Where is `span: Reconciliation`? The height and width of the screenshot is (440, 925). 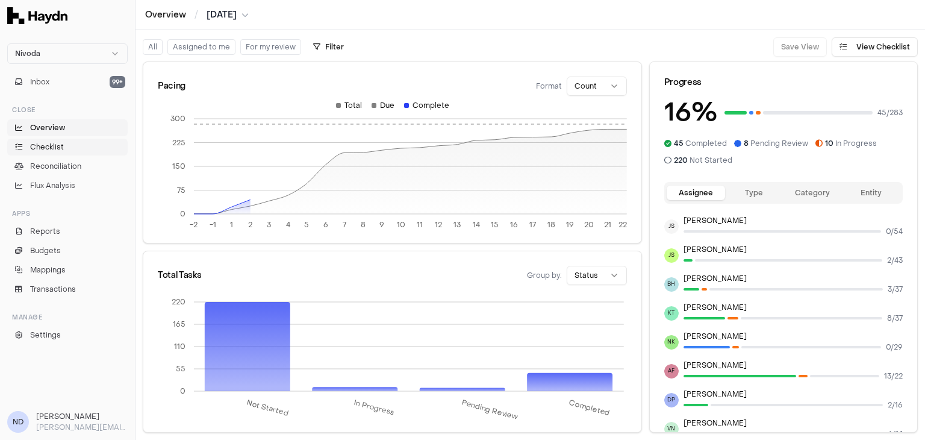 span: Reconciliation is located at coordinates (55, 166).